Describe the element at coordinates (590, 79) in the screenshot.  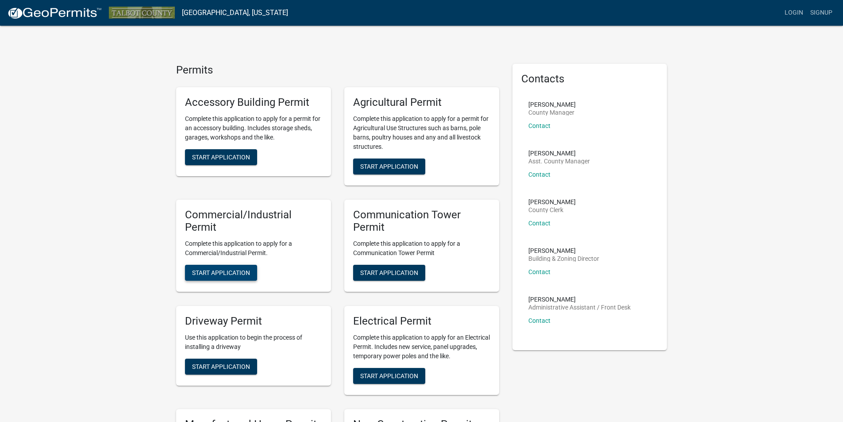
I see `h5: Contacts` at that location.